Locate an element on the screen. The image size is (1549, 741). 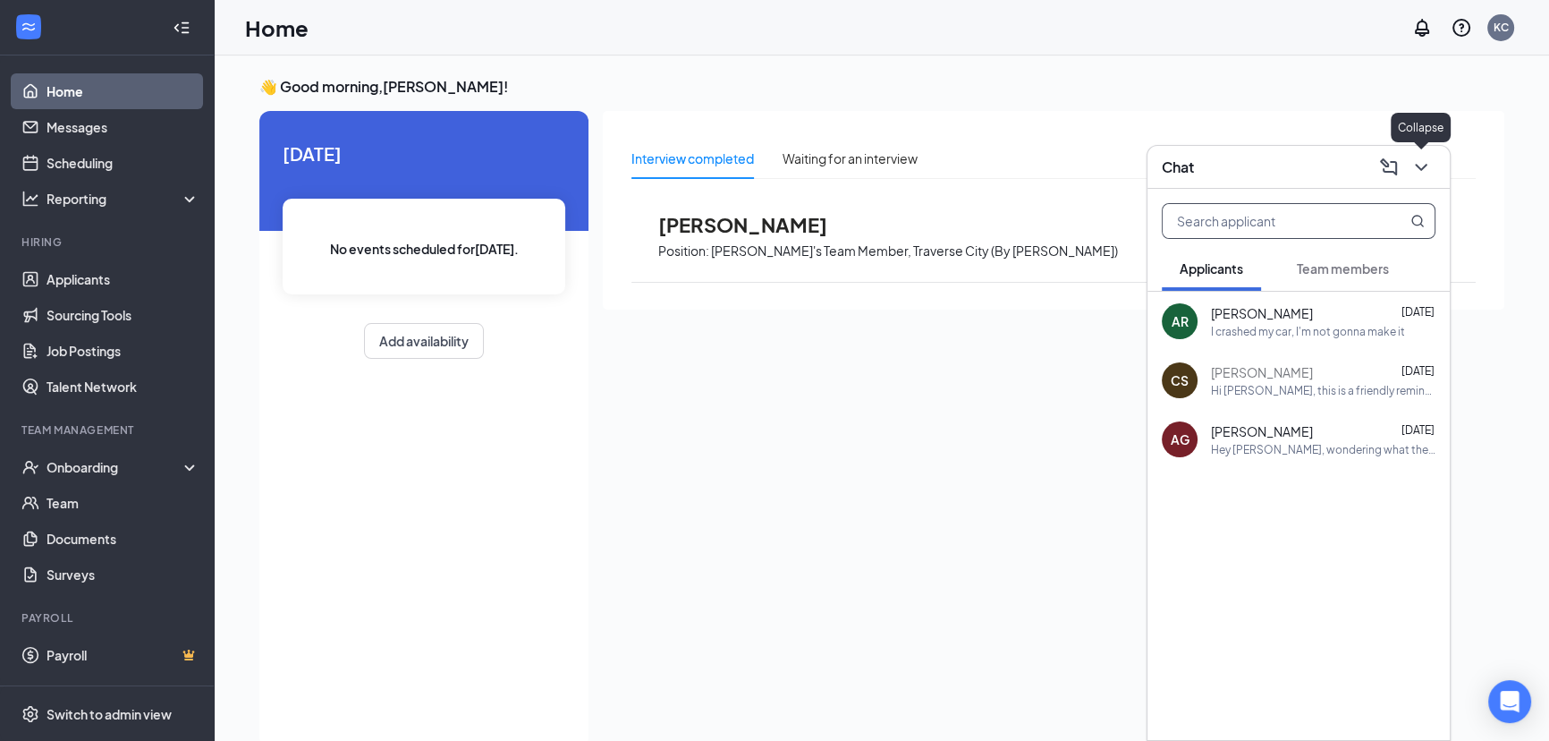
div: Onboarding is located at coordinates (115, 467).